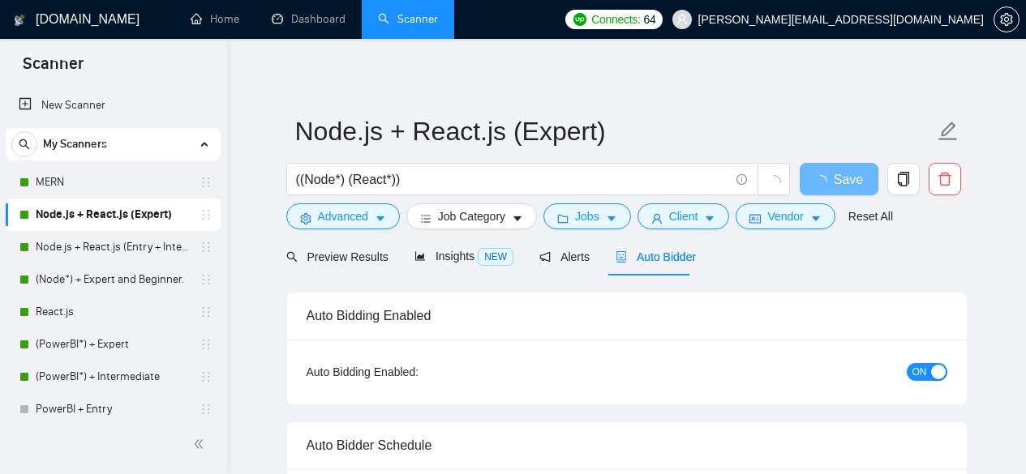  Describe the element at coordinates (408, 19) in the screenshot. I see `a: searchScanner` at that location.